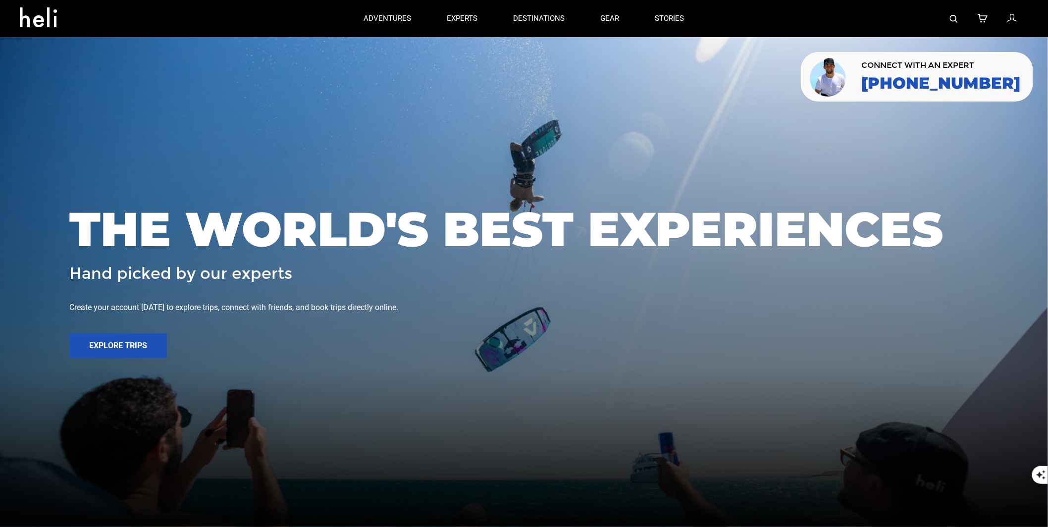 Image resolution: width=1048 pixels, height=527 pixels. What do you see at coordinates (941, 65) in the screenshot?
I see `span: CONNECT WITH AN EXPERT` at bounding box center [941, 65].